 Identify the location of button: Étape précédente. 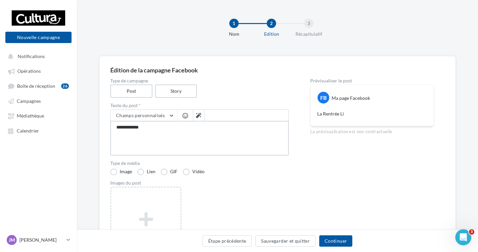
(227, 241).